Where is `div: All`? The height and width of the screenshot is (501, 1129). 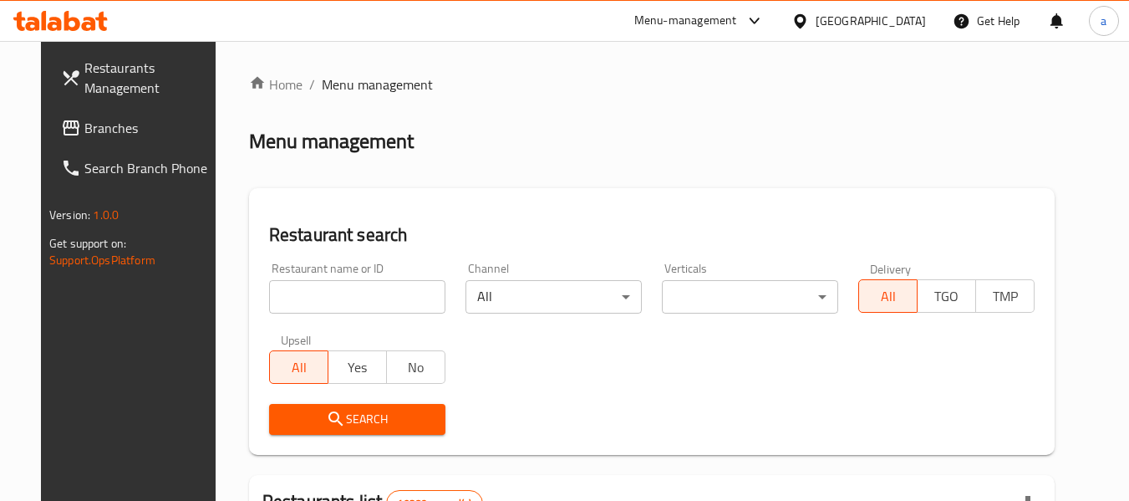
div: All is located at coordinates (553, 297).